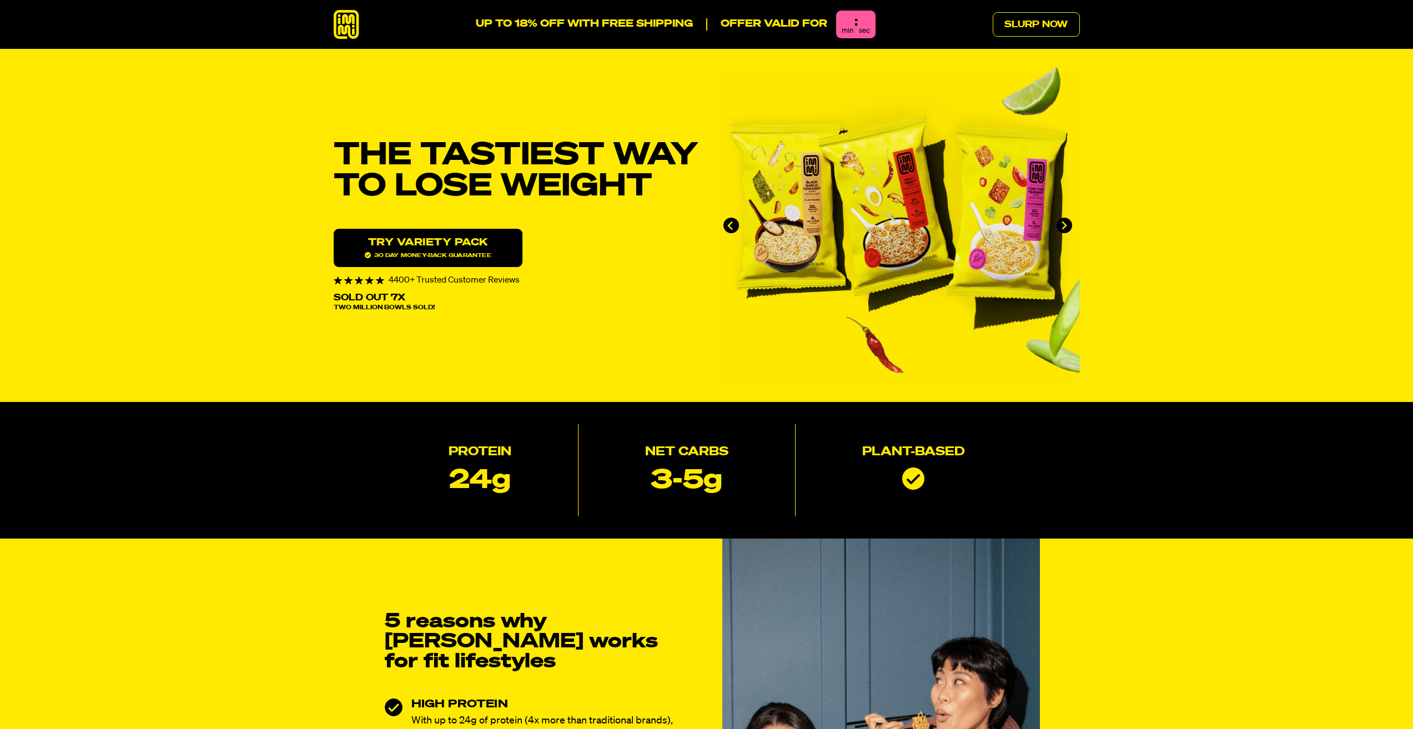 This screenshot has height=729, width=1413. What do you see at coordinates (864, 31) in the screenshot?
I see `span: sec` at bounding box center [864, 31].